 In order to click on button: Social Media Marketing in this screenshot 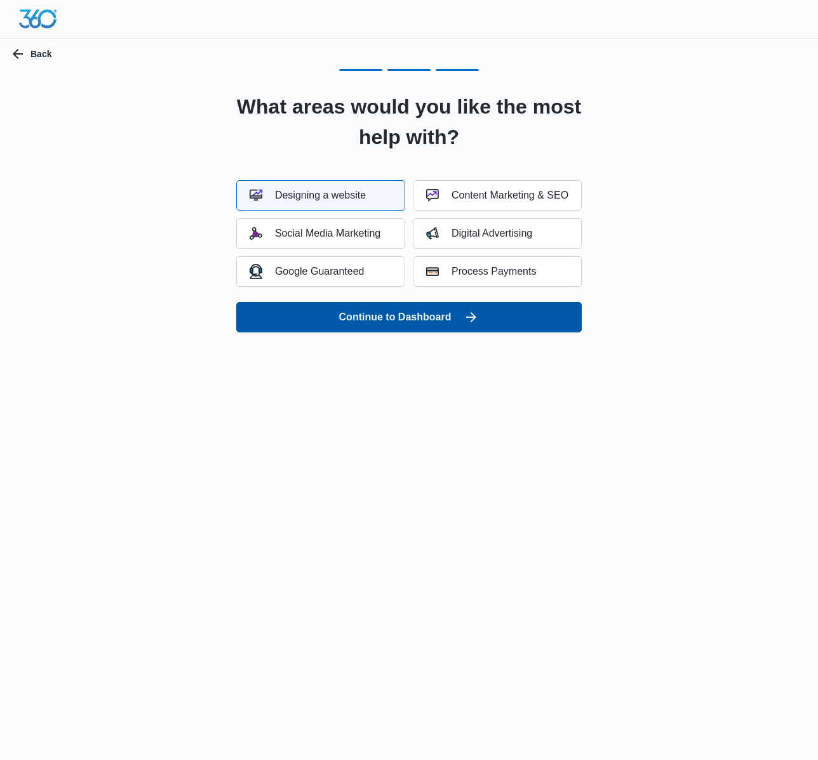, I will do `click(321, 234)`.